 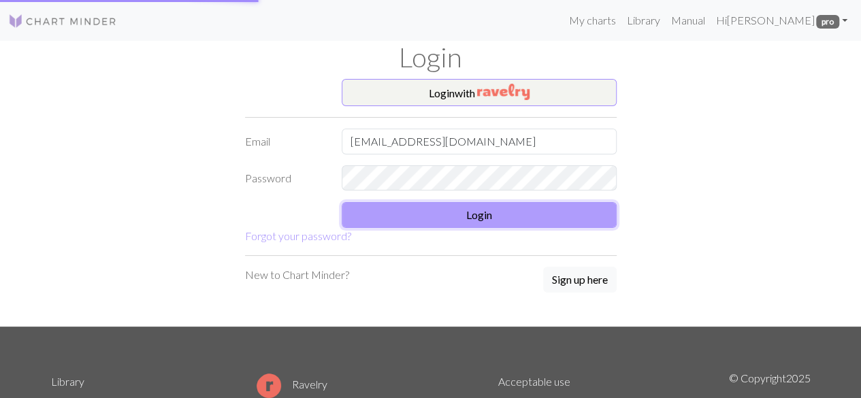 I want to click on h1: Login, so click(x=431, y=57).